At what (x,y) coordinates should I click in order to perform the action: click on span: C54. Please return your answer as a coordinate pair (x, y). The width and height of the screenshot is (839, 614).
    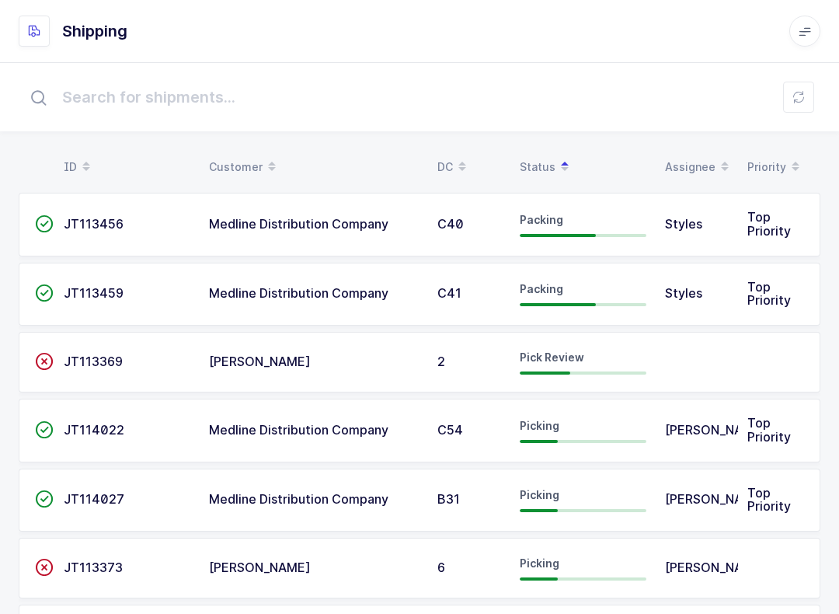
    Looking at the image, I should click on (450, 430).